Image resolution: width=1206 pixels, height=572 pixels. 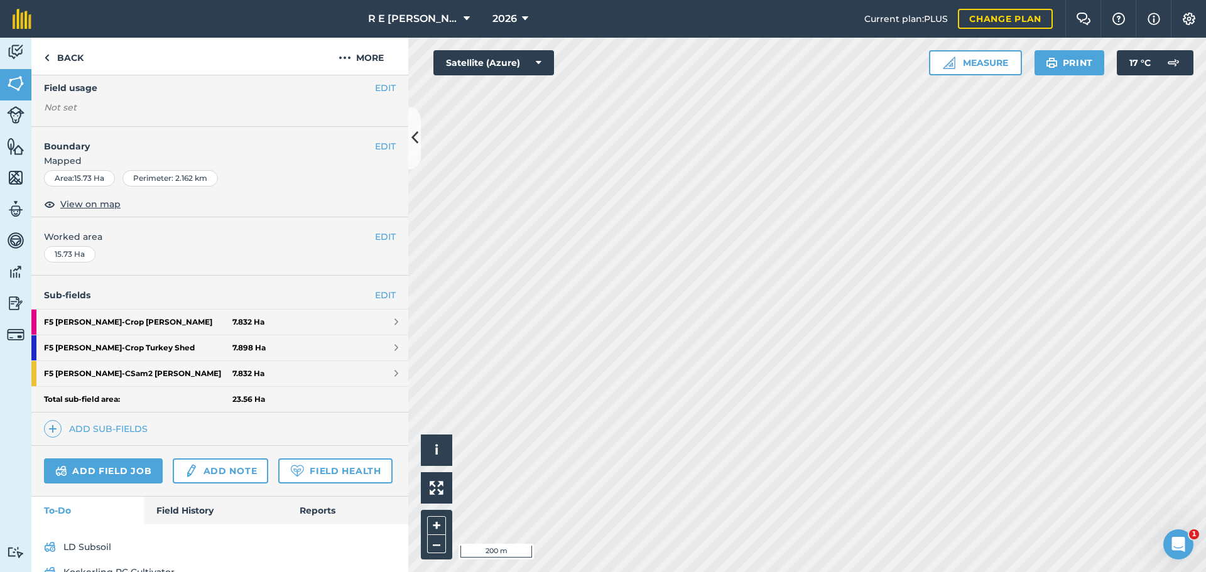 What do you see at coordinates (906, 19) in the screenshot?
I see `span: Current plan : PLUS` at bounding box center [906, 19].